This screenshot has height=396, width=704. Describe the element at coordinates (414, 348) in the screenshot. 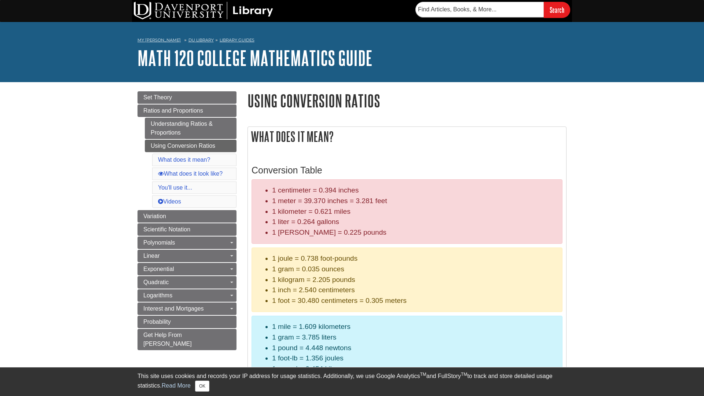

I see `li: 1 pound = 4.448 newtons` at that location.